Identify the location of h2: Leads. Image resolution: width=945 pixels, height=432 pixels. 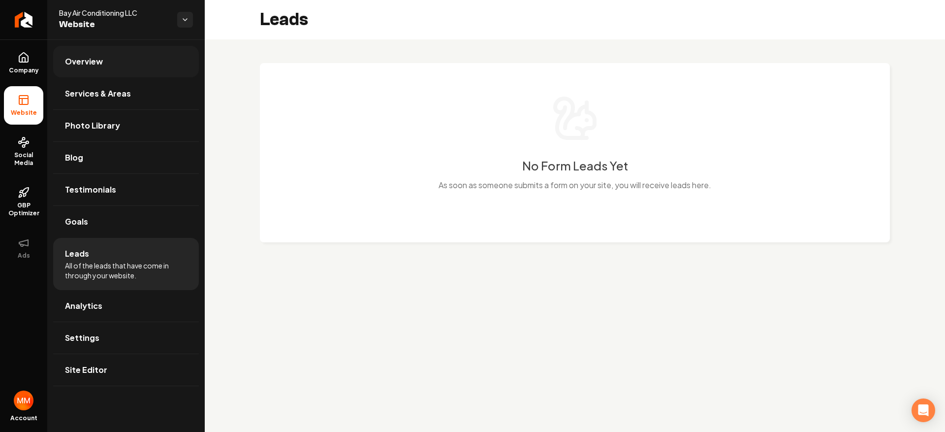
(284, 20).